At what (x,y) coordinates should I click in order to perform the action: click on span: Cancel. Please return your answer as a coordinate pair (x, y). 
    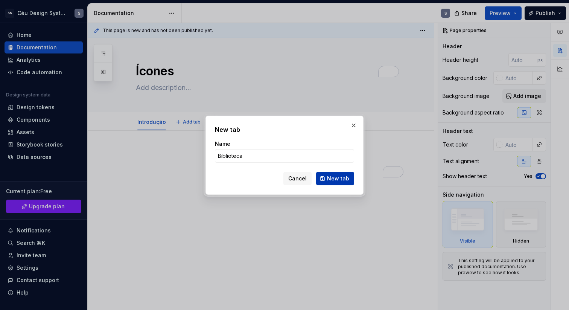
    Looking at the image, I should click on (297, 178).